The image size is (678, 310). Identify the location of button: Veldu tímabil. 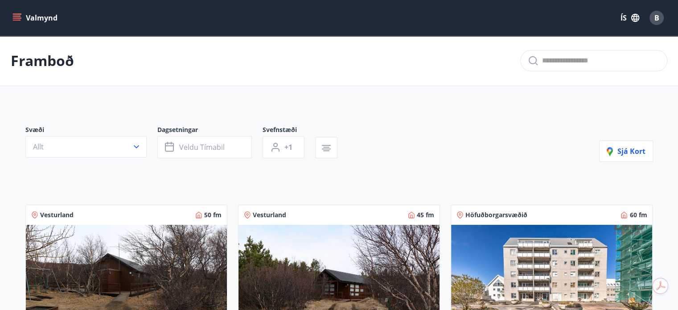
(205, 147).